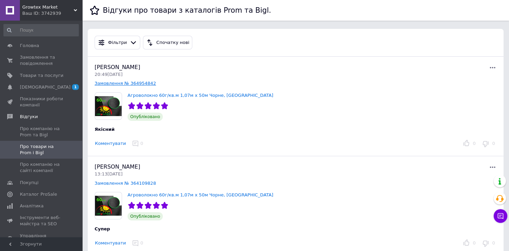  Describe the element at coordinates (42, 132) in the screenshot. I see `span: Про компанію на Prom та Bigl` at that location.